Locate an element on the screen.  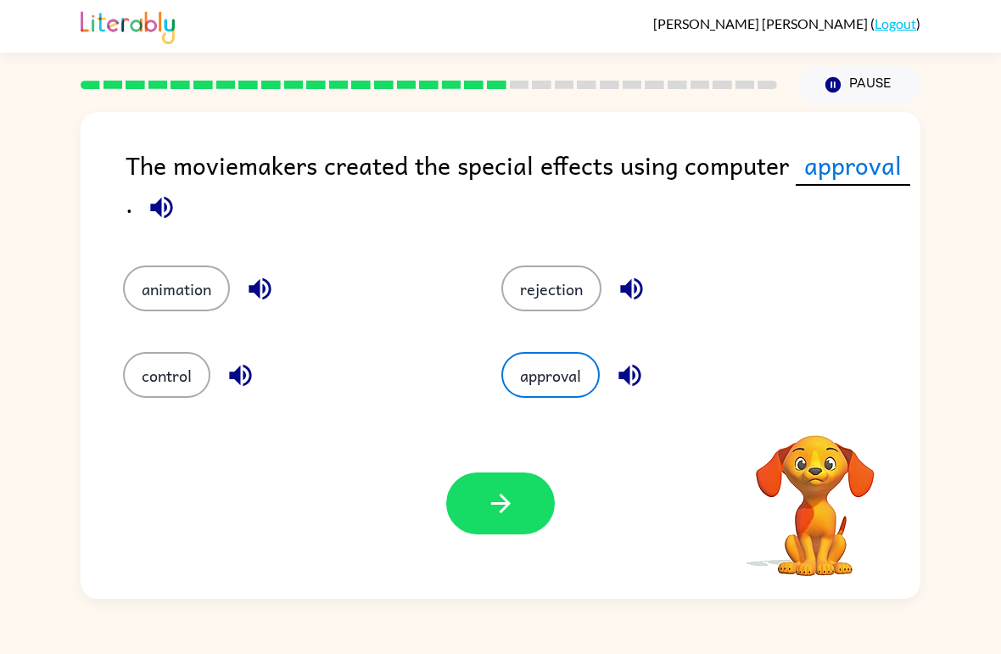
div: The moviemakers created the special effects using computer . is located at coordinates (522, 188).